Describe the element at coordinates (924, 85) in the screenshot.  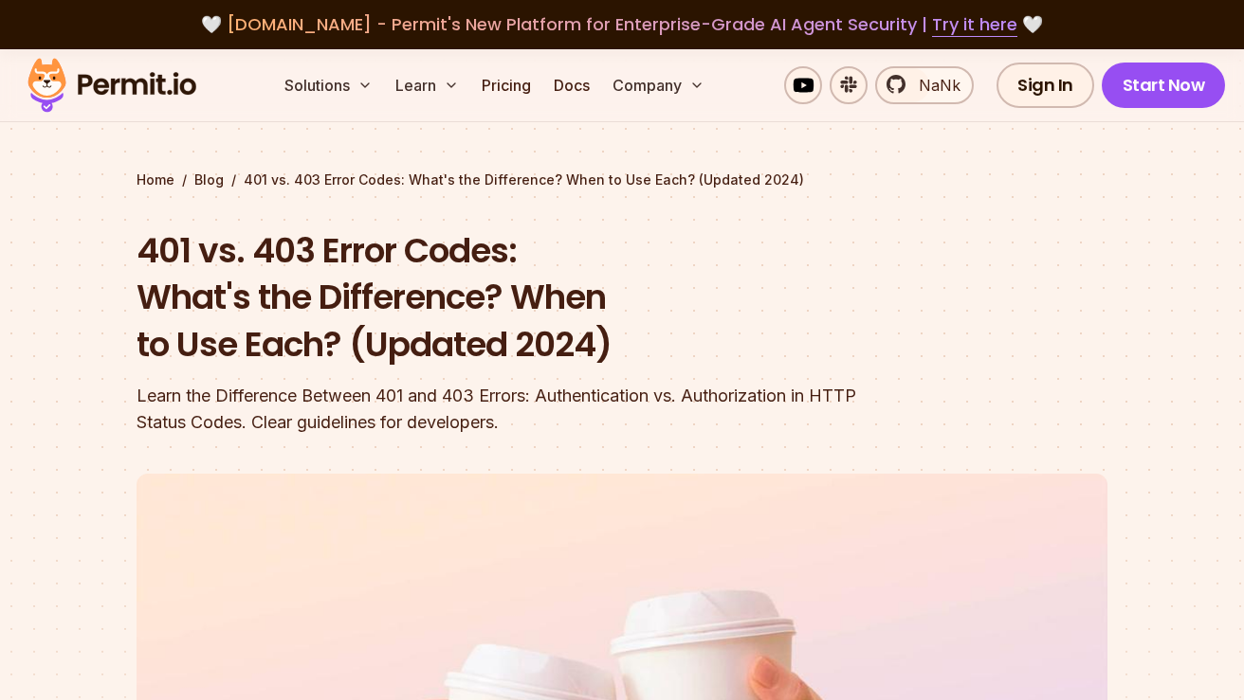
I see `a: NaNk` at that location.